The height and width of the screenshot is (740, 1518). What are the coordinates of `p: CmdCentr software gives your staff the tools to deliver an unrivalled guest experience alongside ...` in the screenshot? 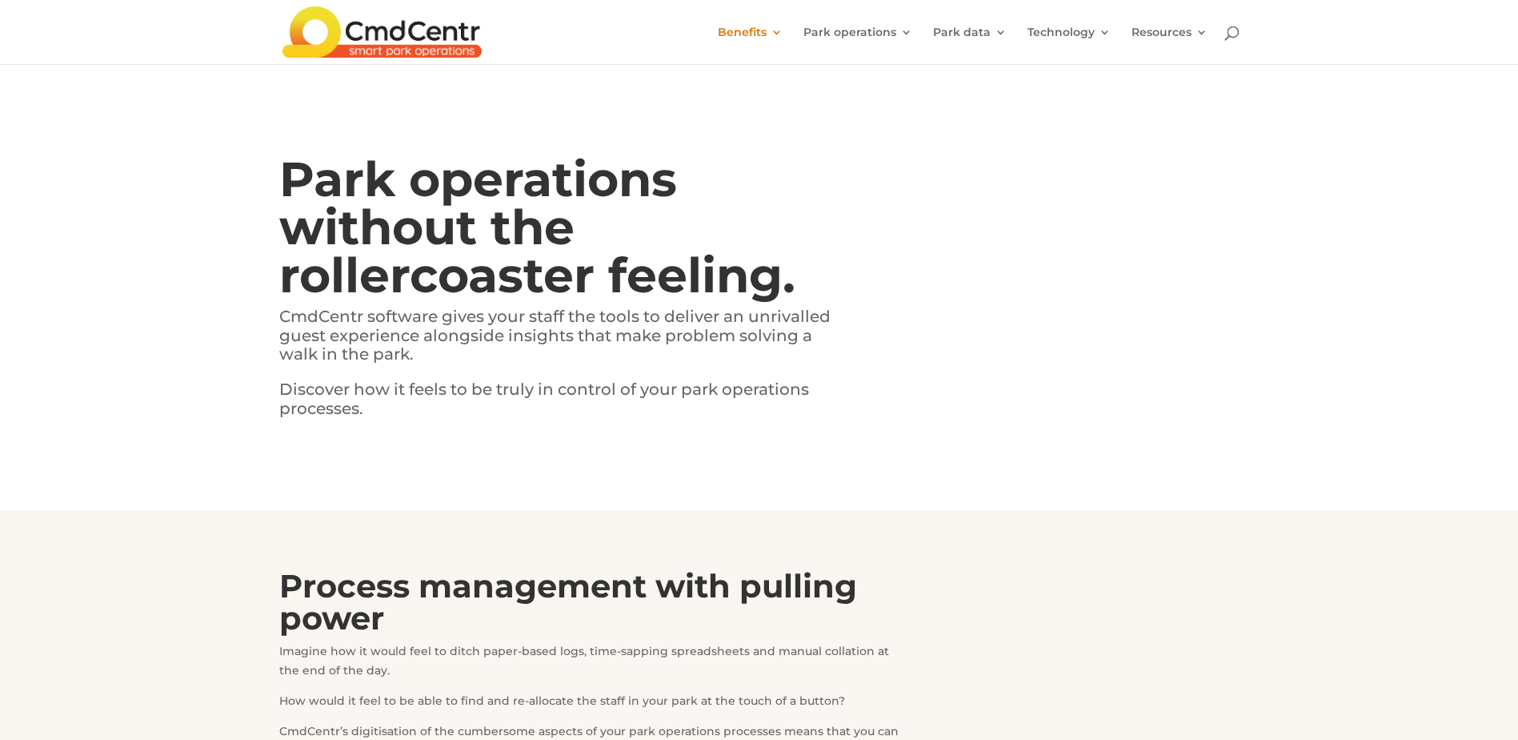 It's located at (557, 343).